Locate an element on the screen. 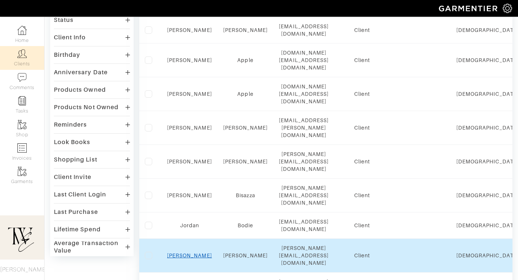 Image resolution: width=518 pixels, height=280 pixels. img: comment-icon-a0a6a9ef722e966f86d9cbdc48e553b5cf19dbc54f86b18d962a5391bc8f6eb6.png is located at coordinates (22, 77).